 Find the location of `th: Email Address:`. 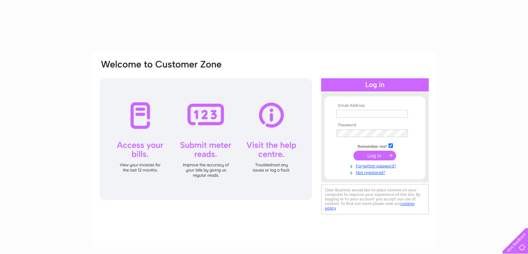

th: Email Address: is located at coordinates (375, 106).